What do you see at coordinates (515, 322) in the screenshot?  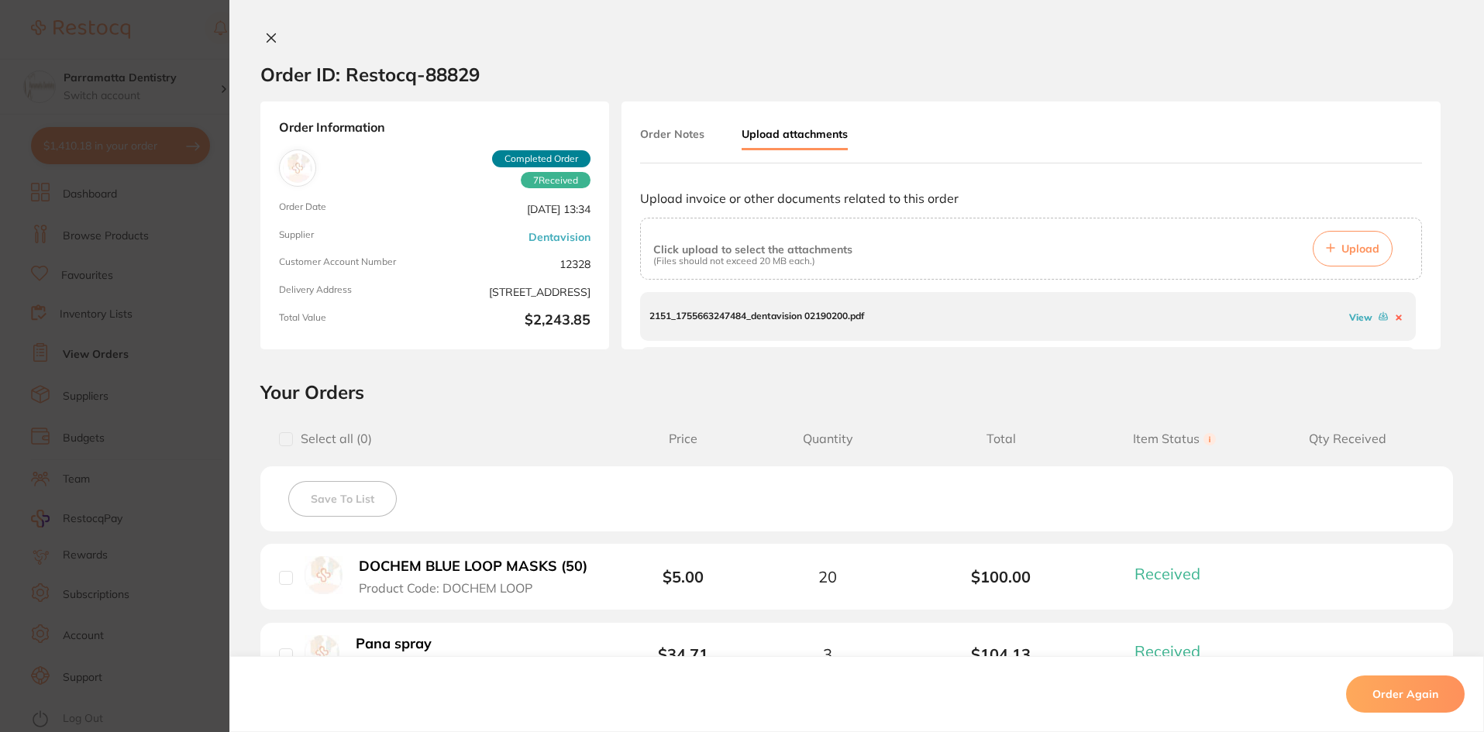 I see `b: $2,243.85` at bounding box center [515, 322].